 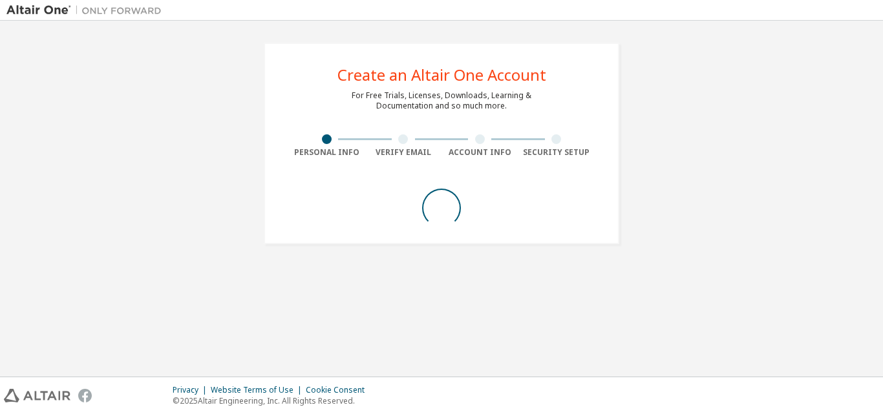 What do you see at coordinates (191, 390) in the screenshot?
I see `div: Privacy` at bounding box center [191, 390].